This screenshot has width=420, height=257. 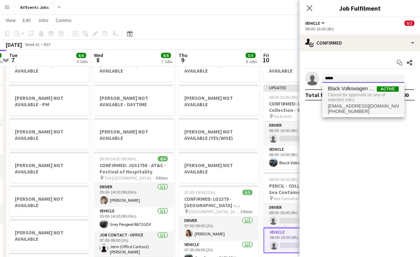 I want to click on span: 4/4, so click(x=163, y=159).